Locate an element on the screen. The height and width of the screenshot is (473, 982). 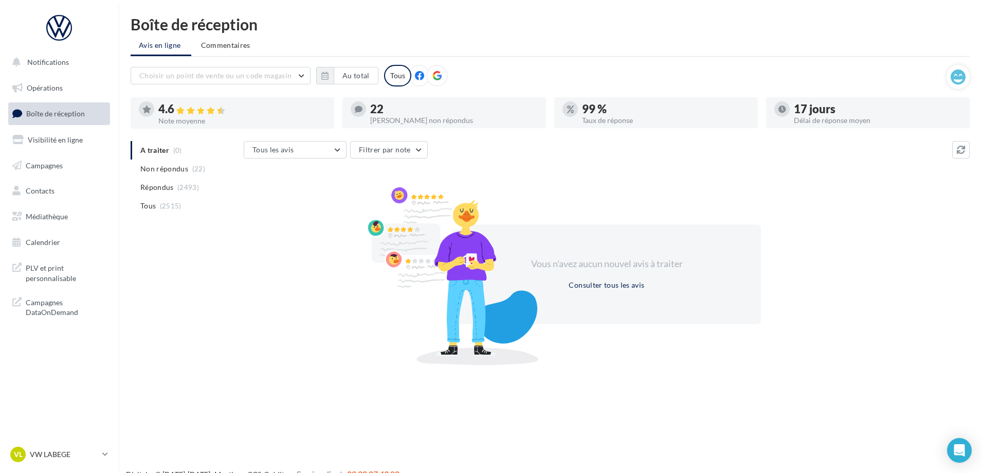
span: Médiathèque is located at coordinates (47, 216).